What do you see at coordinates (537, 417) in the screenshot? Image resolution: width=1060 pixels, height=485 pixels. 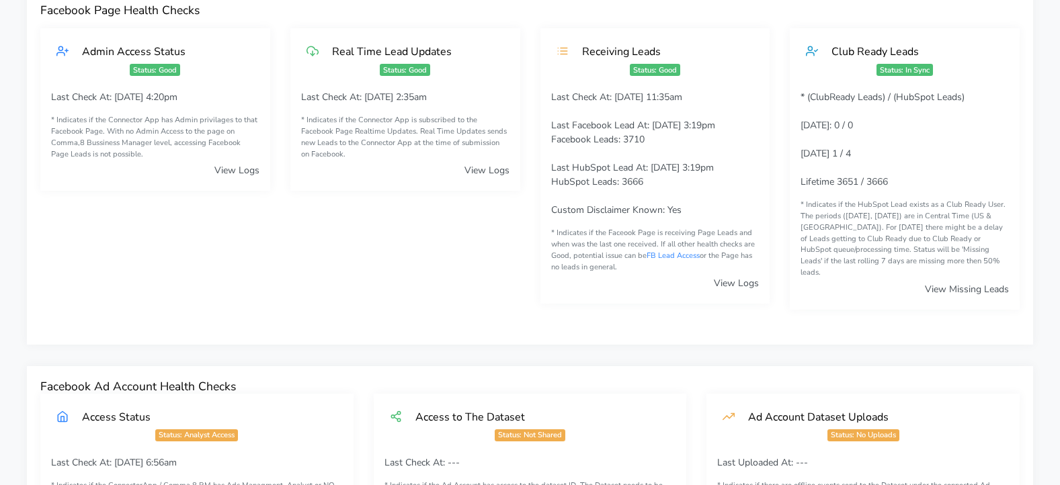 I see `div: Access to The Dataset` at bounding box center [537, 417].